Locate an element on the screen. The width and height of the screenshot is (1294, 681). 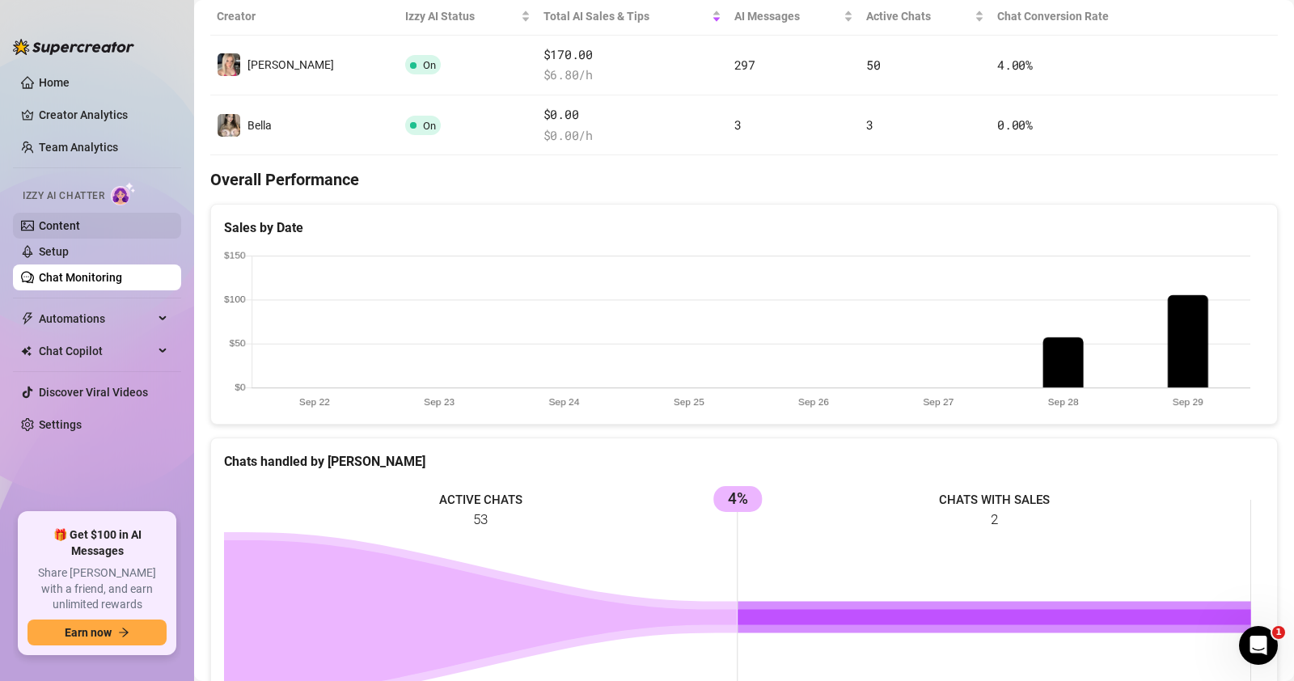
span: Active Chats is located at coordinates (919, 16).